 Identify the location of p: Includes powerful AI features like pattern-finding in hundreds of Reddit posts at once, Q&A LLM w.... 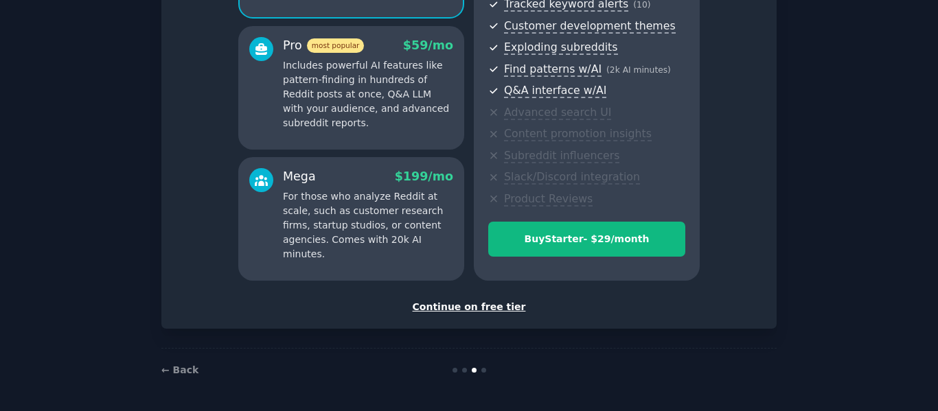
(368, 94).